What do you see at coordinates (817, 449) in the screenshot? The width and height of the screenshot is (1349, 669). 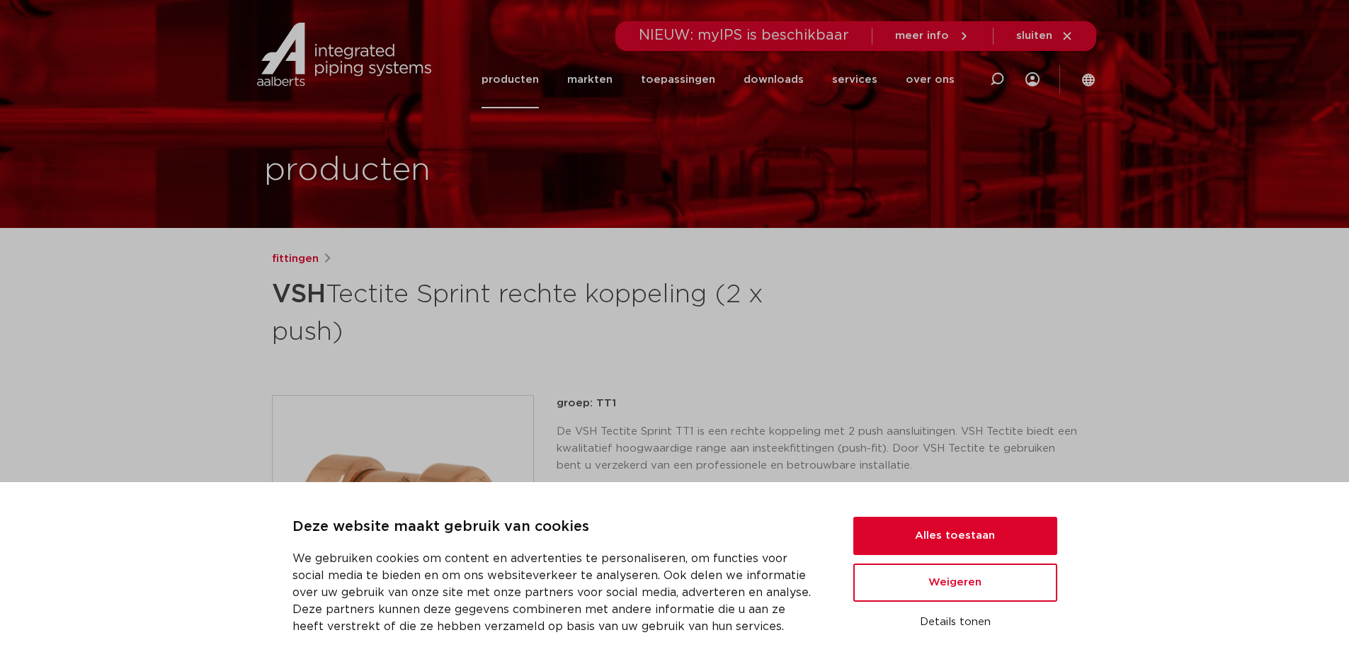 I see `p: De VSH Tectite Sprint TT1 is een rechte koppeling met 2 push aansluitingen. VSH Tectite biedt een...` at bounding box center [817, 449].